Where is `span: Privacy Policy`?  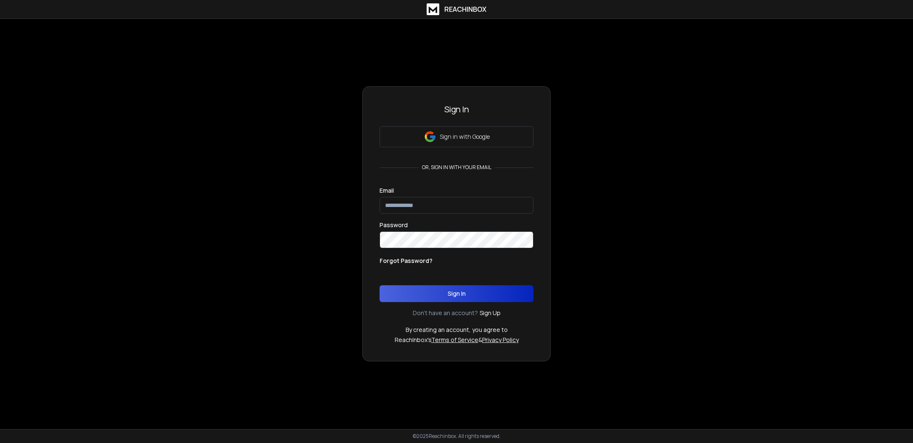
span: Privacy Policy is located at coordinates (500, 339).